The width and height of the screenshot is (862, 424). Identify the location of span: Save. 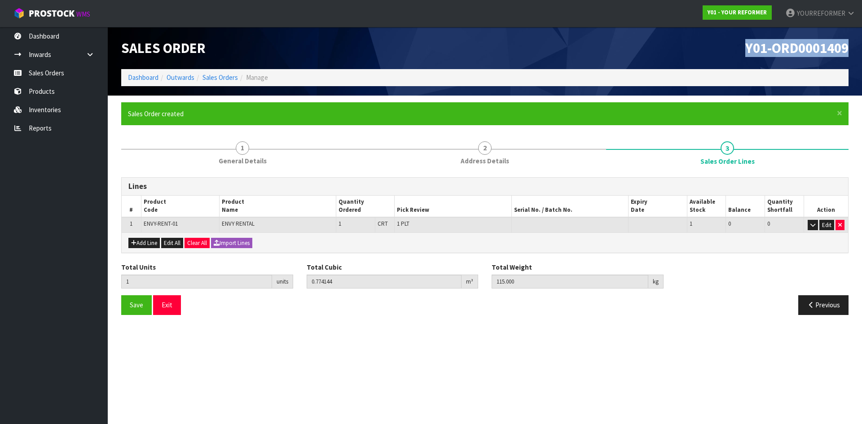
(136, 305).